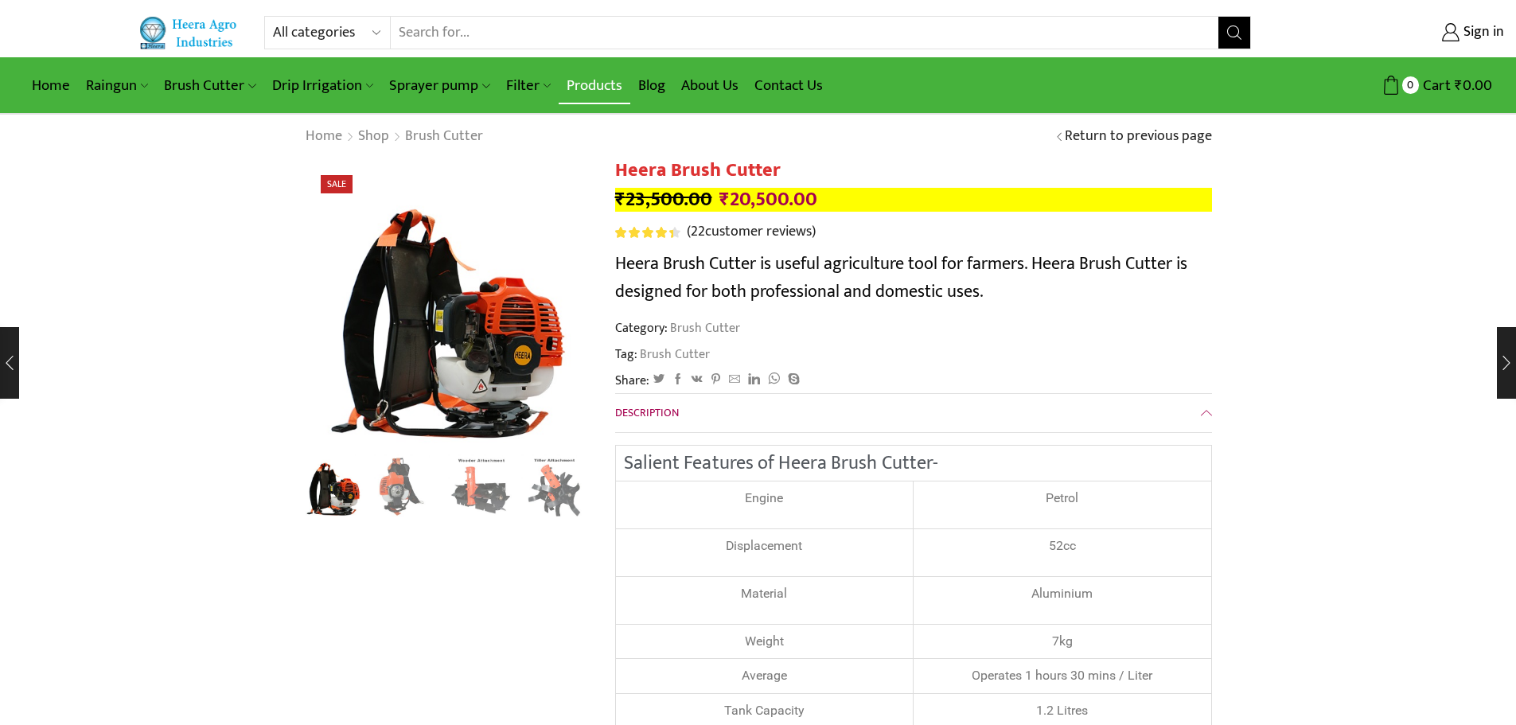  Describe the element at coordinates (914, 354) in the screenshot. I see `span: Tag:` at that location.